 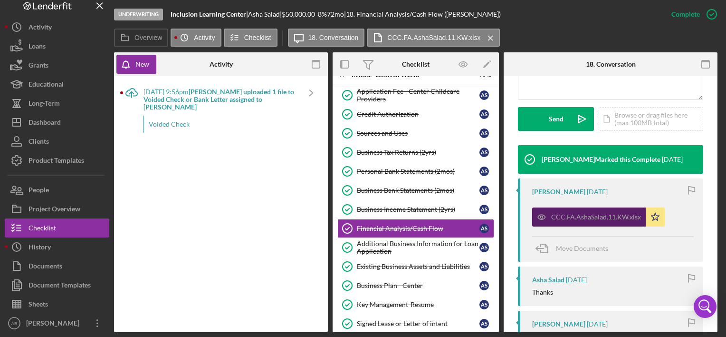 I want to click on a: Document Templates, so click(x=57, y=285).